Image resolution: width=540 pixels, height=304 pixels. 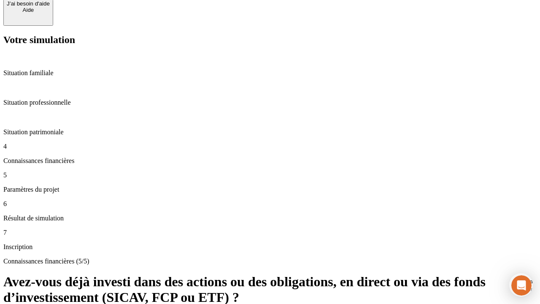 What do you see at coordinates (270, 103) in the screenshot?
I see `p: Situation professionnelle` at bounding box center [270, 103].